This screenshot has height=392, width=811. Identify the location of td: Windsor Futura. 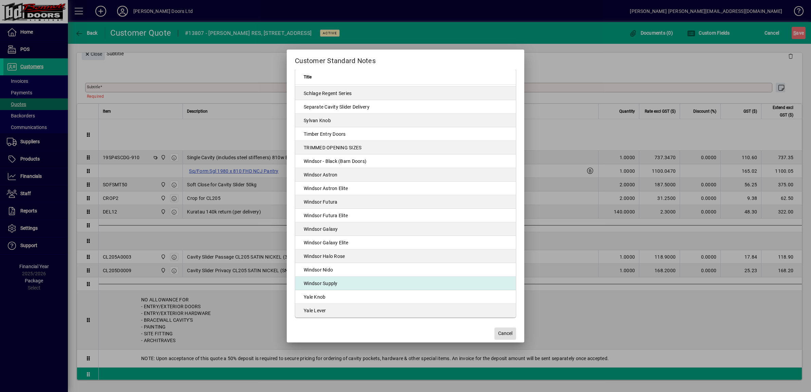
(405, 202).